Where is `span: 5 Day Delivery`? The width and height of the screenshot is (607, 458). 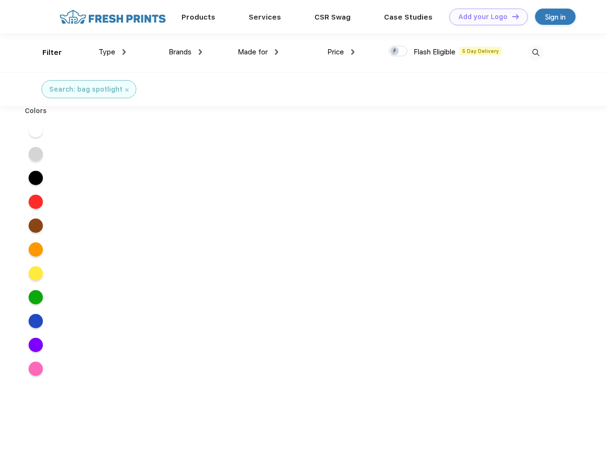 span: 5 Day Delivery is located at coordinates (481, 51).